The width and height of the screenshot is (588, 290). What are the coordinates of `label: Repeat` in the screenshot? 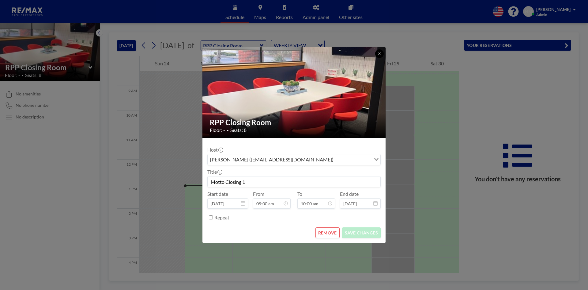 It's located at (222, 217).